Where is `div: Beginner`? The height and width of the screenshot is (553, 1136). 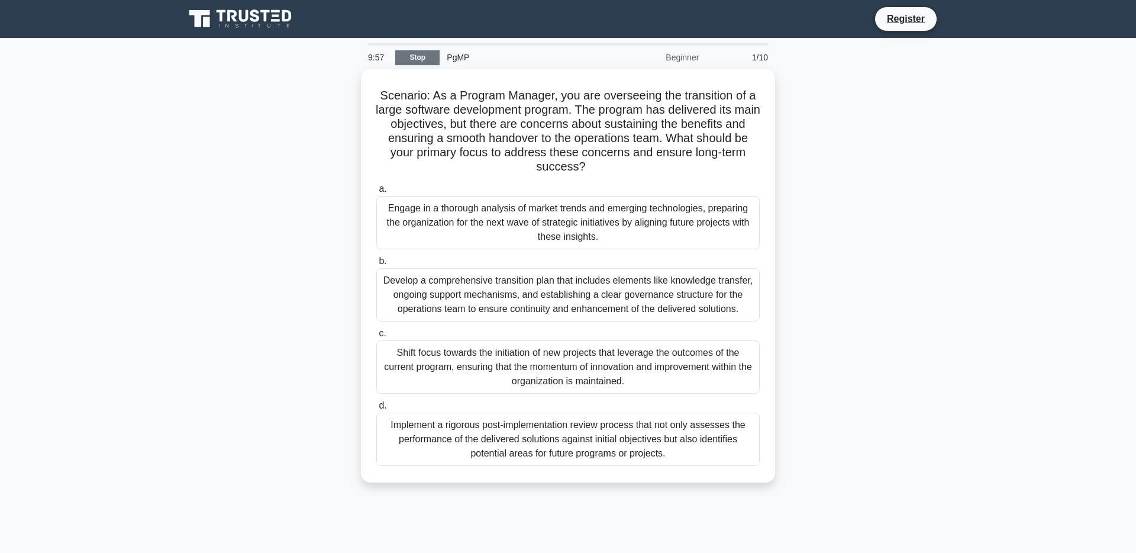
div: Beginner is located at coordinates (654, 57).